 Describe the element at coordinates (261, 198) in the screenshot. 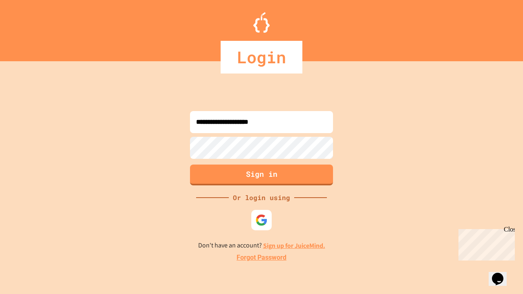

I see `div: Or login using` at that location.